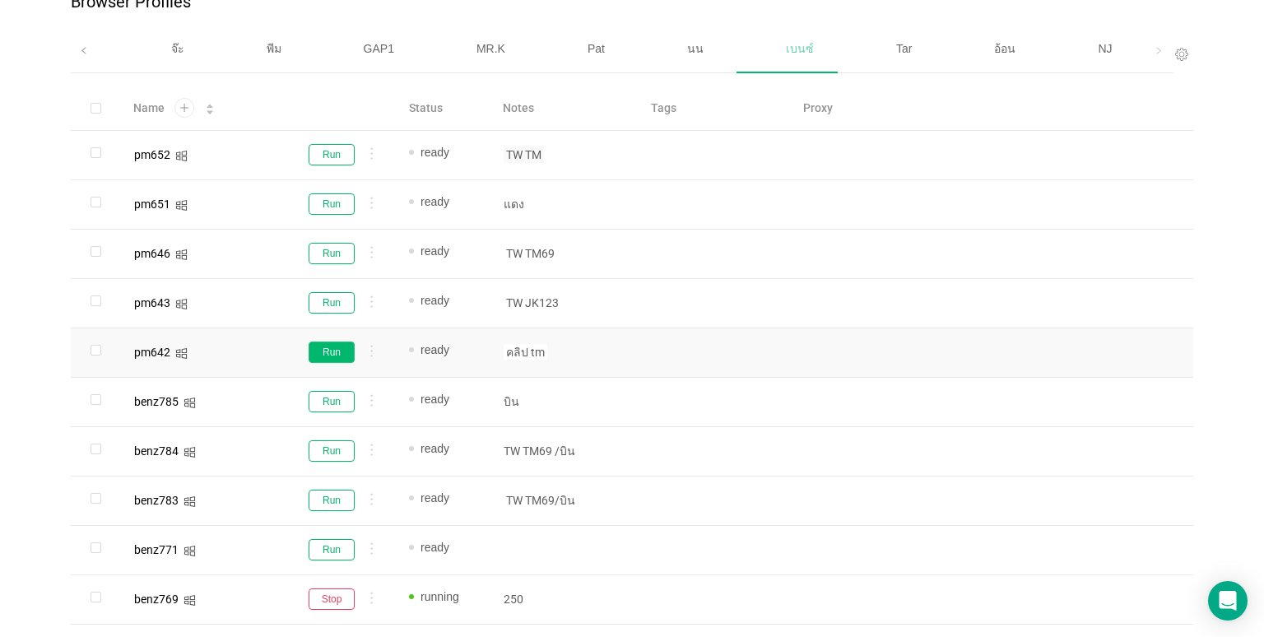 Image resolution: width=1264 pixels, height=637 pixels. Describe the element at coordinates (904, 49) in the screenshot. I see `span: Tar` at that location.